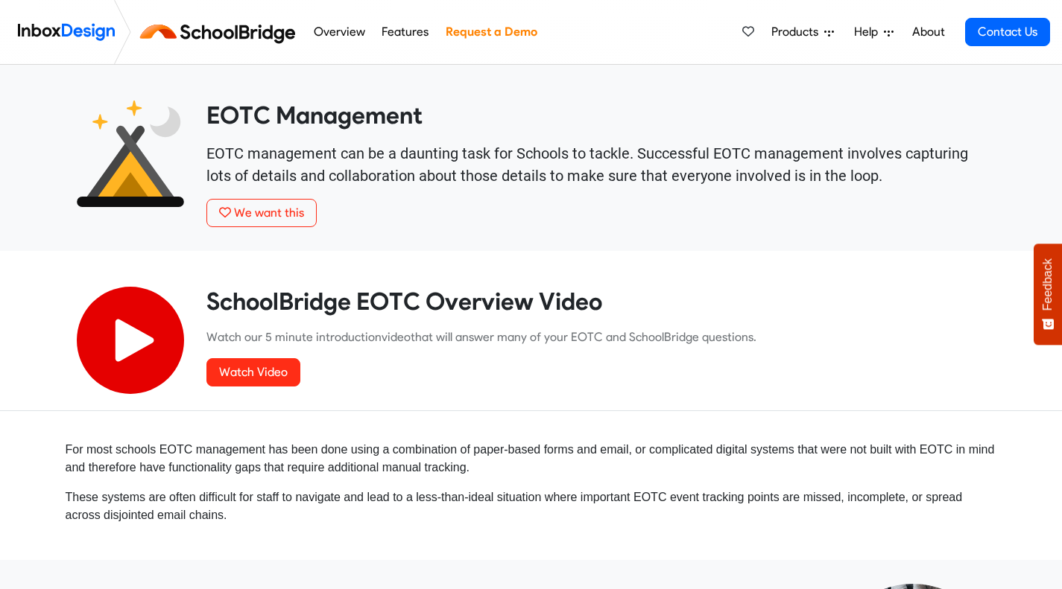 The height and width of the screenshot is (589, 1062). I want to click on button: We want this, so click(262, 213).